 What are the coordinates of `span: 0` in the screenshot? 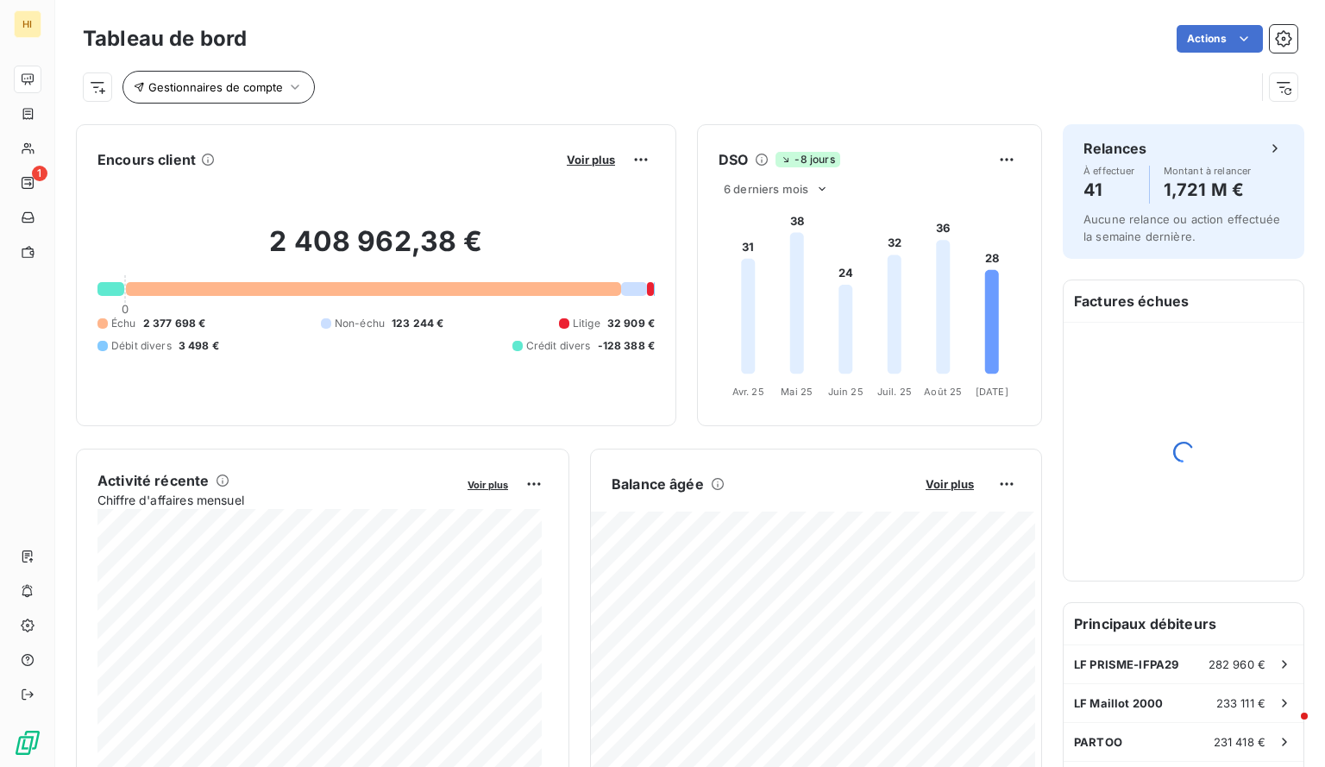 It's located at (125, 309).